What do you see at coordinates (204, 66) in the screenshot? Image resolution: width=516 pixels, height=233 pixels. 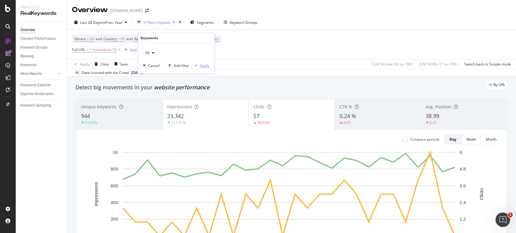 I see `div: Apply` at bounding box center [204, 66].